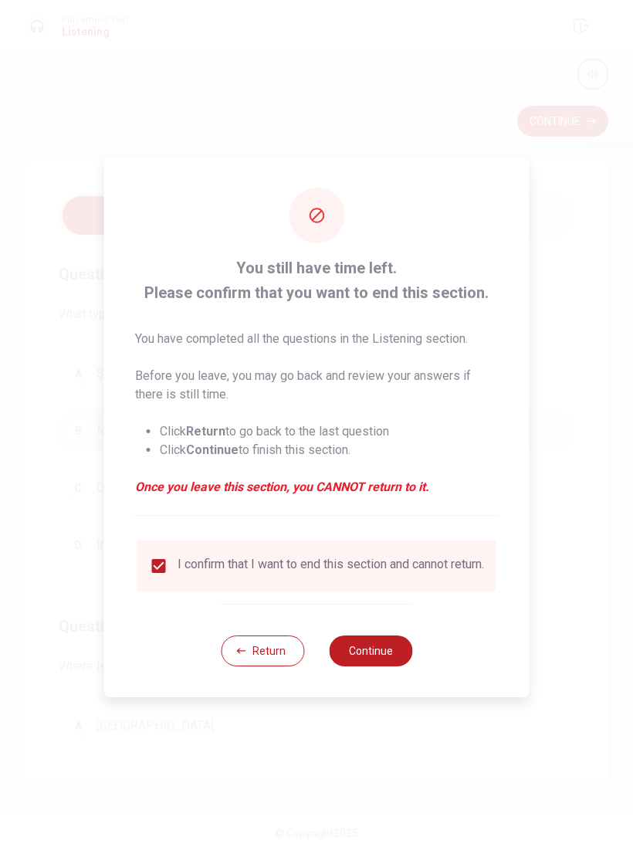 This screenshot has height=854, width=633. I want to click on em: Once you leave this section, you CANNOT return to it., so click(317, 487).